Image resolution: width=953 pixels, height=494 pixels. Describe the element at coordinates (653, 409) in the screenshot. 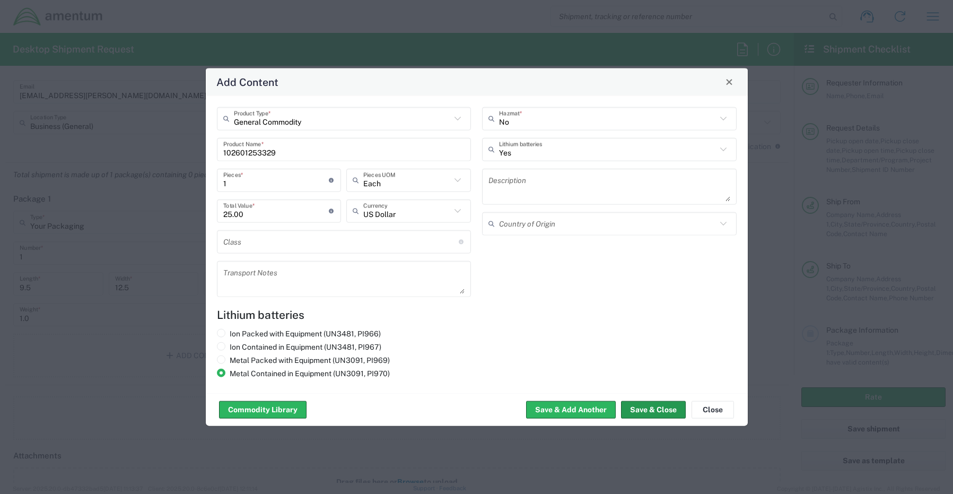

I see `button: Save & Close` at that location.